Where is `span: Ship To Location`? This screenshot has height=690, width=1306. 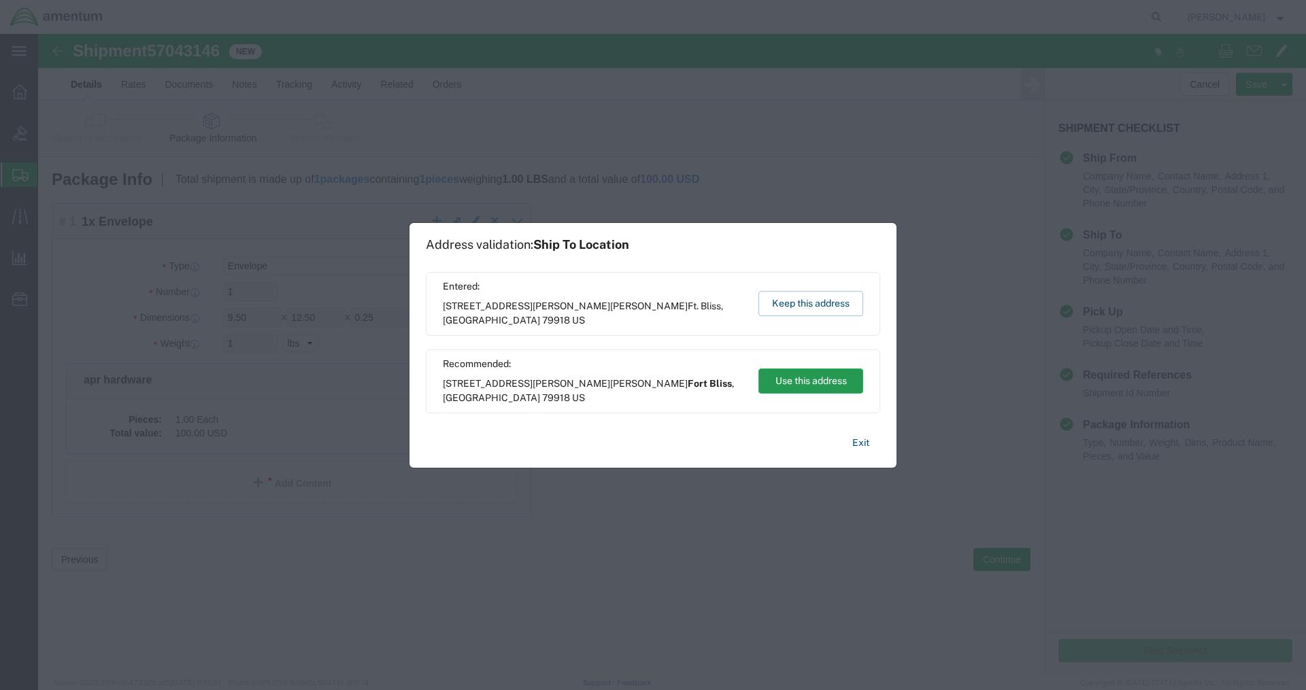
span: Ship To Location is located at coordinates (581, 244).